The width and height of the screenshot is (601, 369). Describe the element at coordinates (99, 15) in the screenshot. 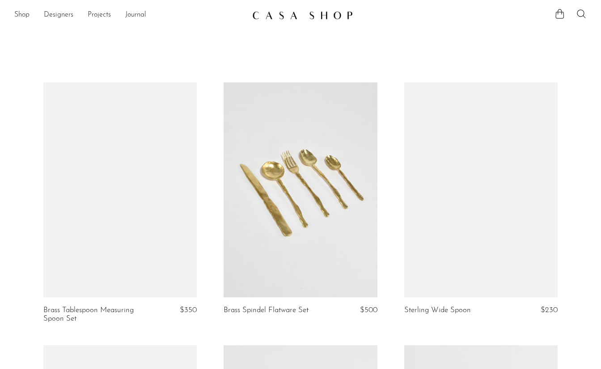

I see `a: Projects` at that location.